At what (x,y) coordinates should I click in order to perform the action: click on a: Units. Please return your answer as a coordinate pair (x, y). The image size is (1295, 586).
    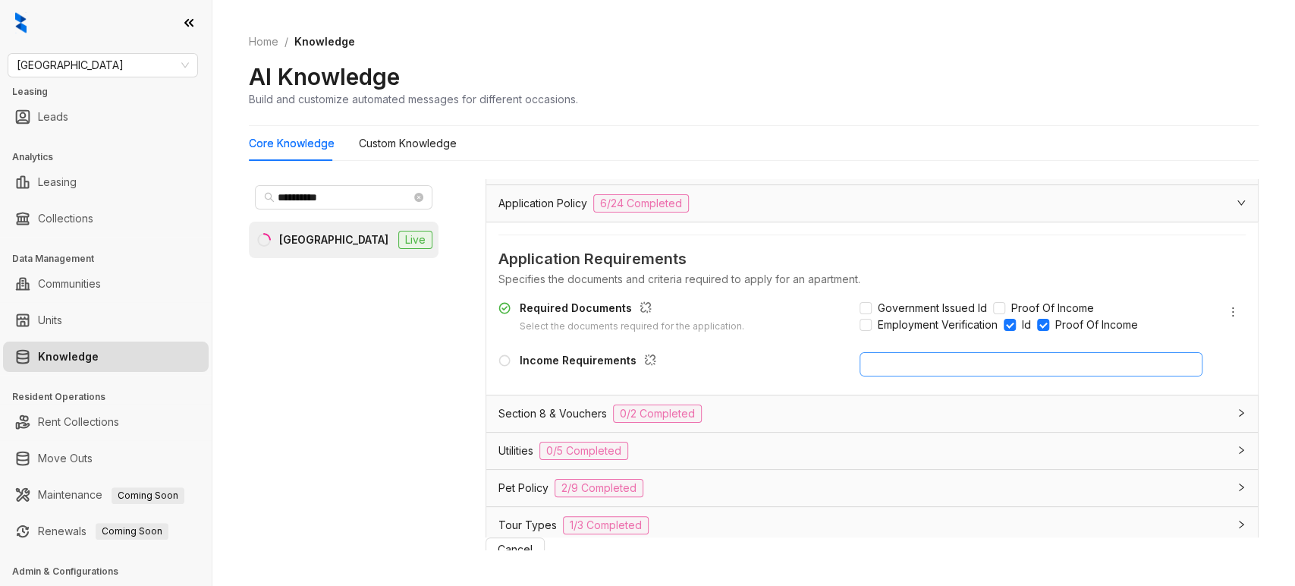
    Looking at the image, I should click on (50, 320).